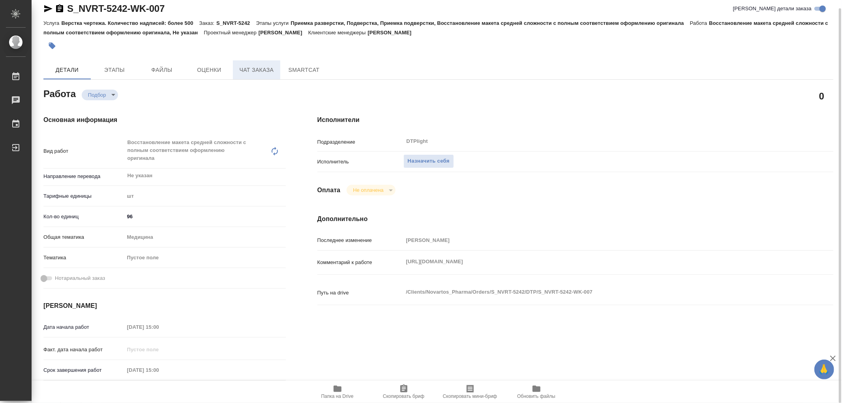 The height and width of the screenshot is (403, 842). I want to click on h2: Работа, so click(60, 93).